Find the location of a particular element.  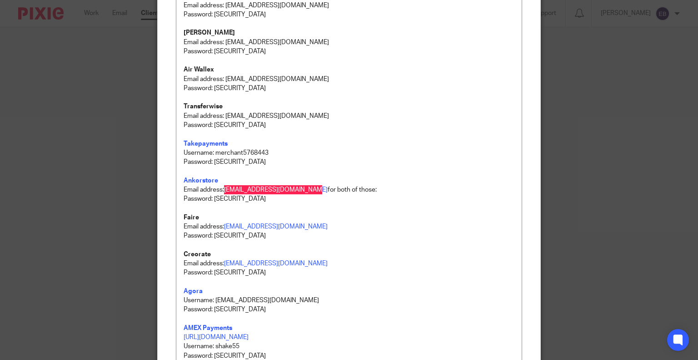

strong: Air Wallex is located at coordinates (199, 70).